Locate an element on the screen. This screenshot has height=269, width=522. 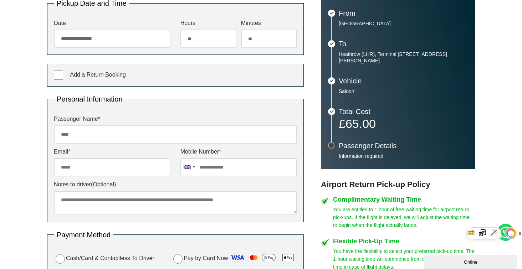
label: Notes to driver is located at coordinates (175, 185).